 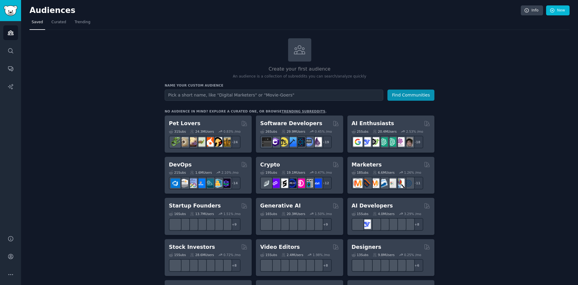 I want to click on img: premiere, so click(x=283, y=265).